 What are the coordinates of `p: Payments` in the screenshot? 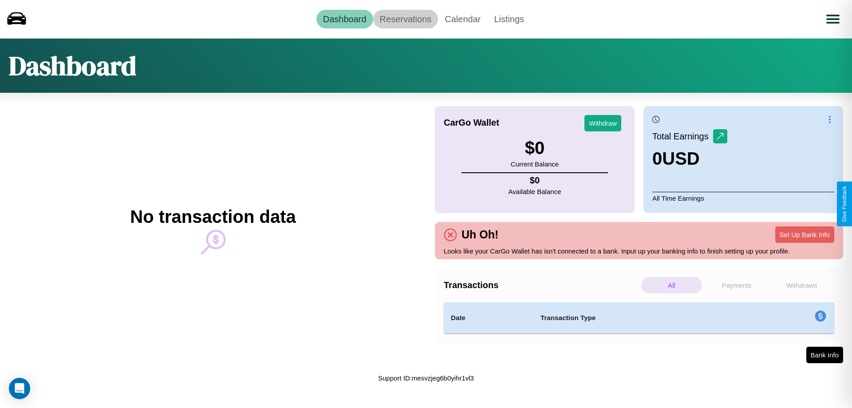 It's located at (737, 285).